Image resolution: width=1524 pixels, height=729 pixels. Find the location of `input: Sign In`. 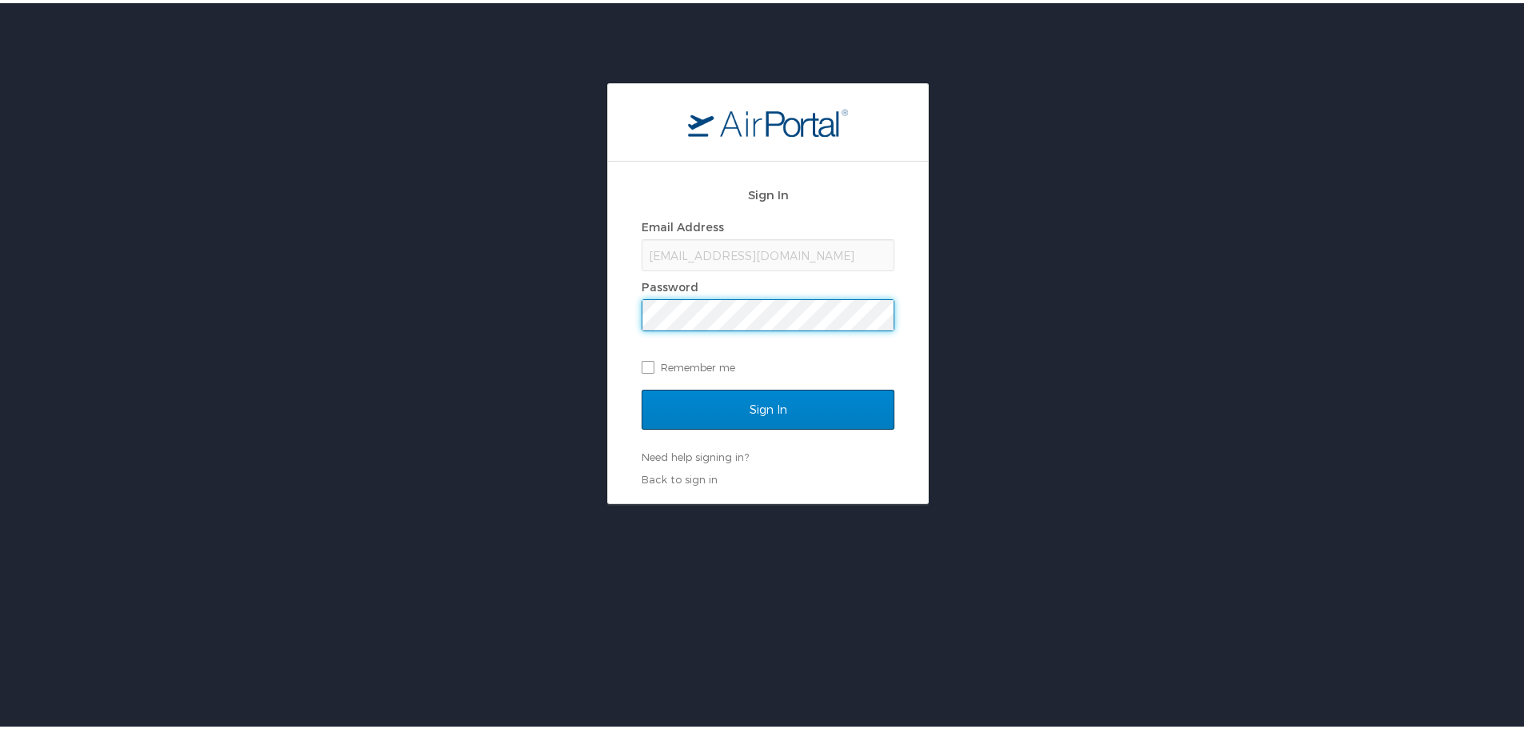

input: Sign In is located at coordinates (768, 406).